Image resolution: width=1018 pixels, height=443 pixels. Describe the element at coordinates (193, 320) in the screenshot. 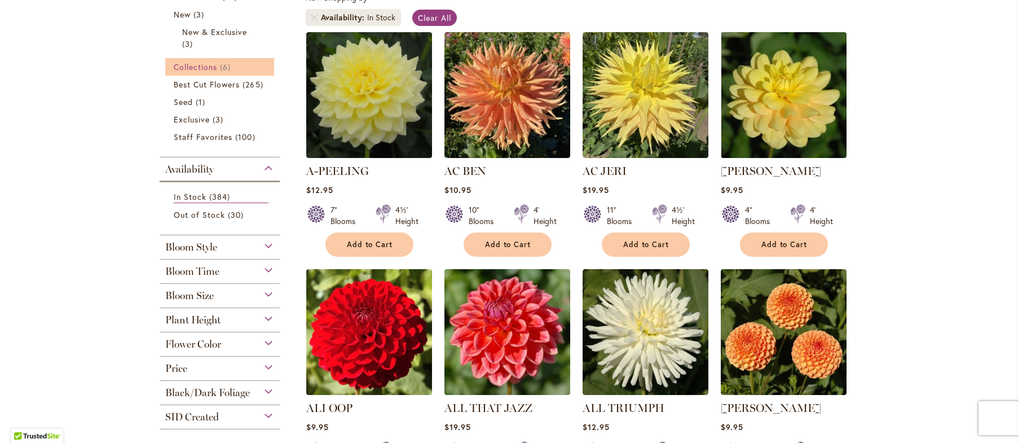

I see `span: Plant Height` at that location.